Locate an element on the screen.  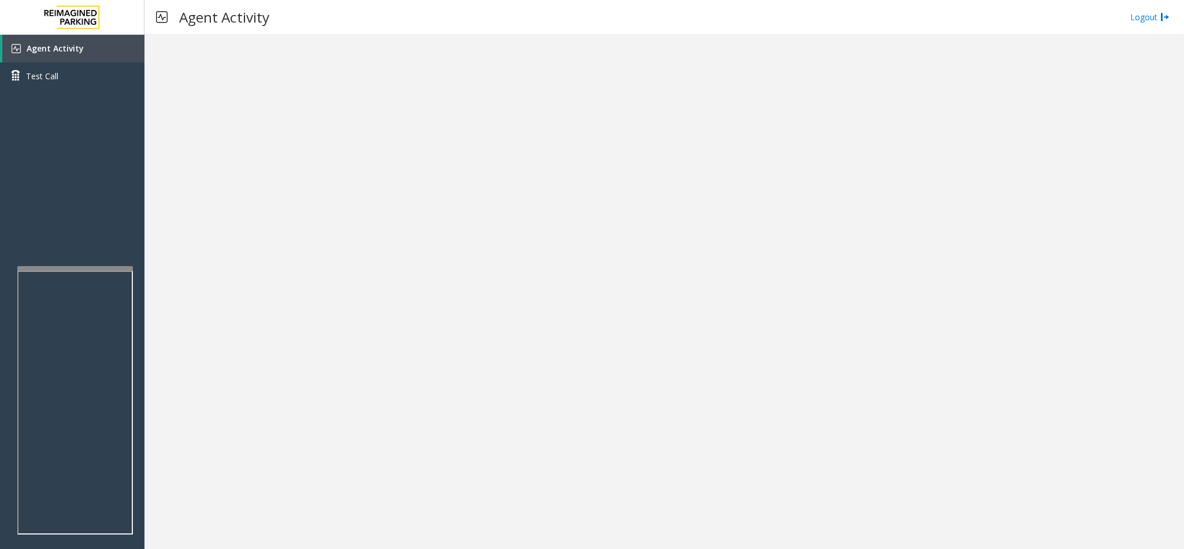
span: Test Call is located at coordinates (42, 76).